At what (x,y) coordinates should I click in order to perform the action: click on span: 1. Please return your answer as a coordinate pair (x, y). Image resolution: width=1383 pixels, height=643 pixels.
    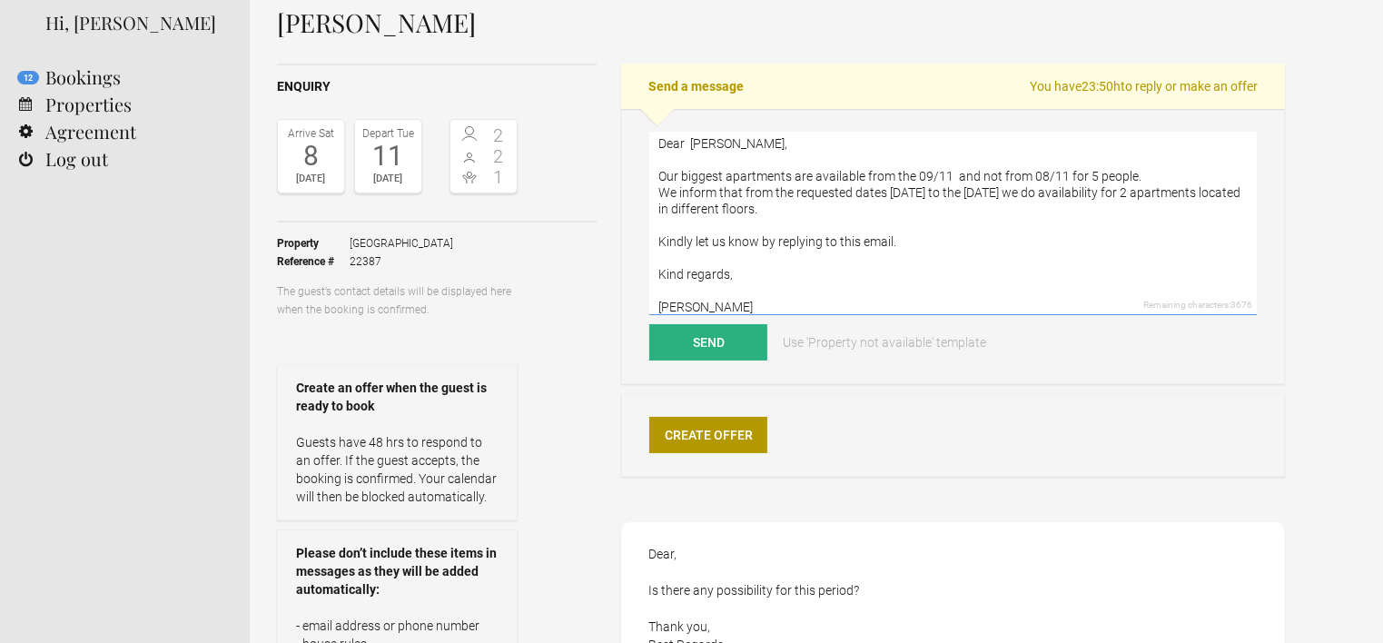
    Looking at the image, I should click on (498, 177).